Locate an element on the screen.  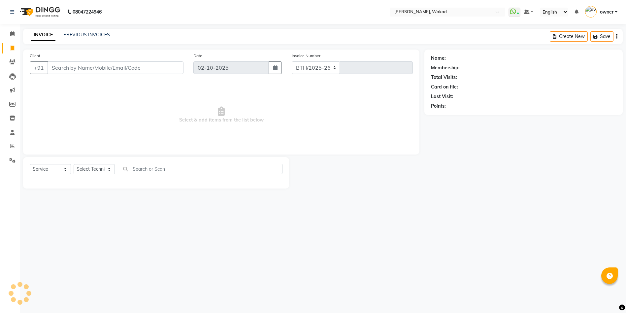
div: Total Visits: is located at coordinates (444, 77).